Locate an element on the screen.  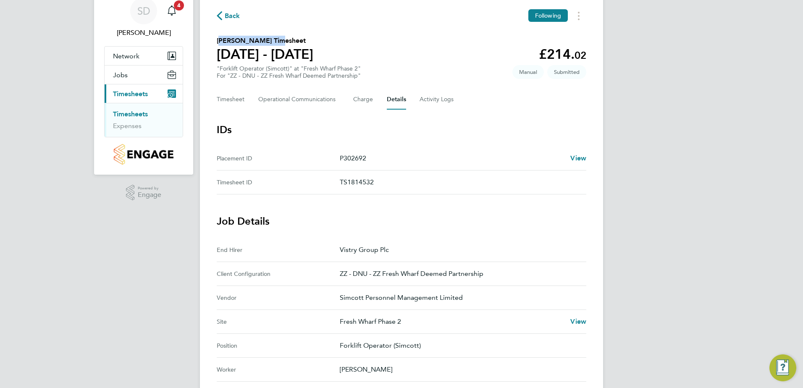
button: Network is located at coordinates (144, 56).